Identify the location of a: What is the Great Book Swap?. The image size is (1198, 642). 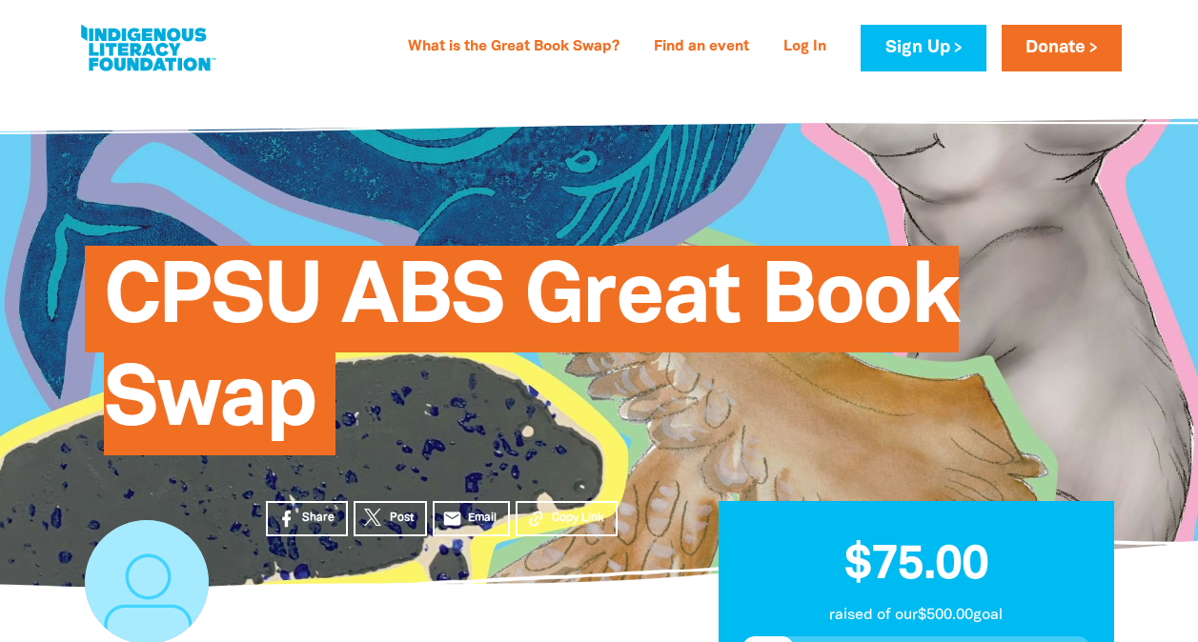
(514, 48).